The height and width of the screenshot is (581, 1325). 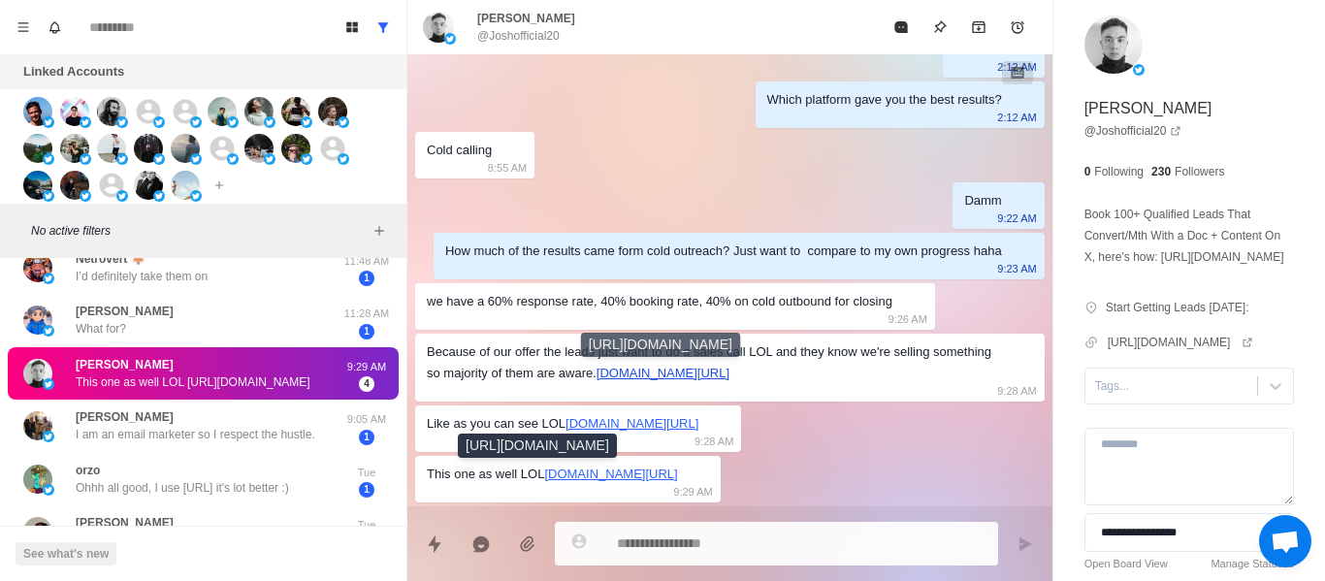 I want to click on p: Following, so click(x=1119, y=172).